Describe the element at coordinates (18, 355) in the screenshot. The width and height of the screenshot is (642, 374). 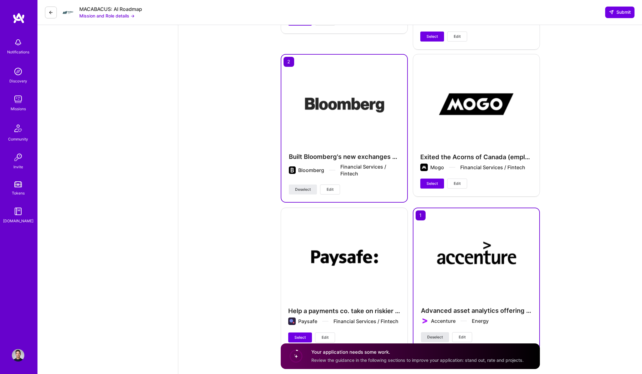
I see `a: User Avatar` at that location.